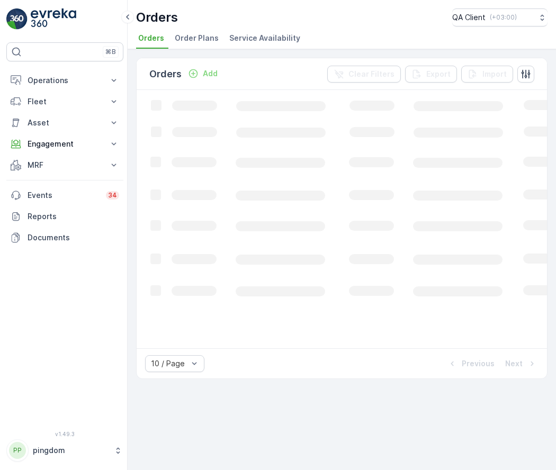 Image resolution: width=556 pixels, height=470 pixels. I want to click on p: MRF, so click(65, 165).